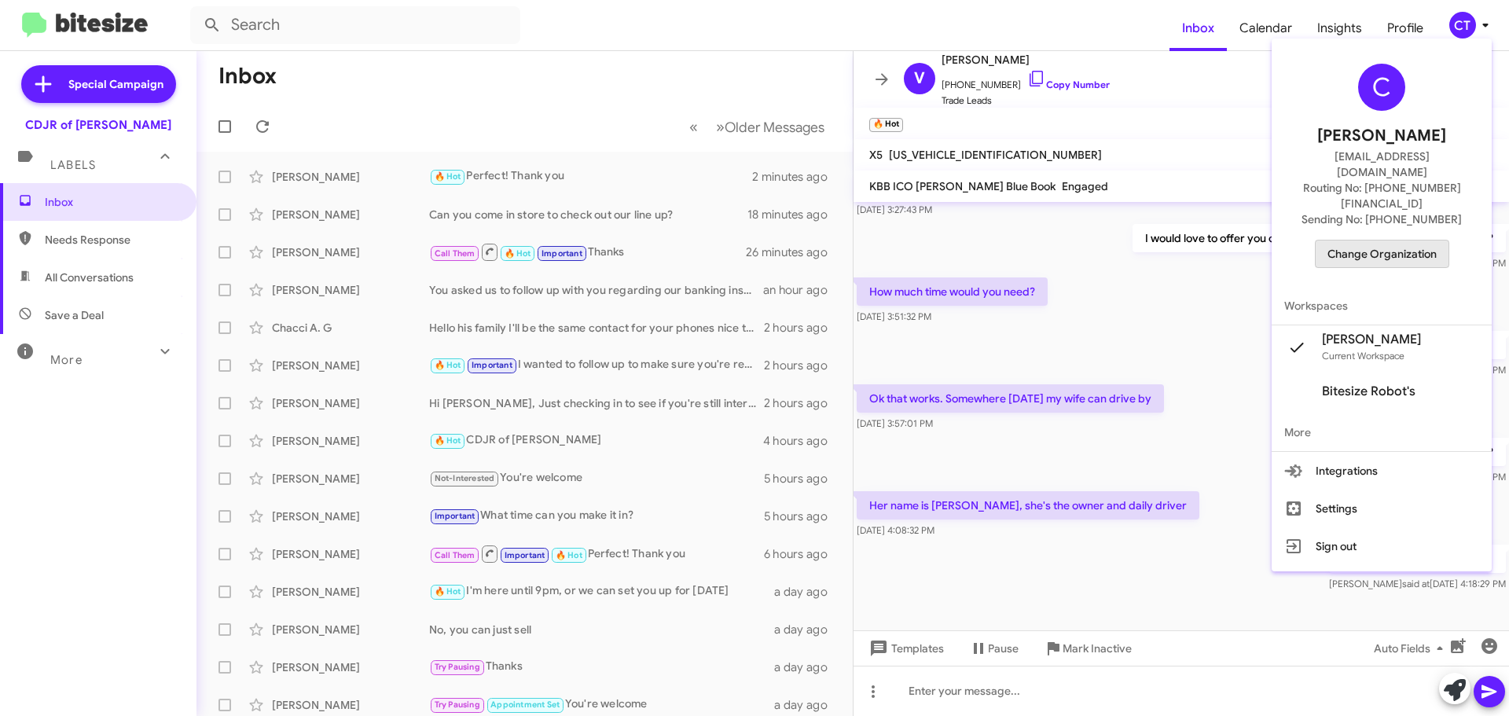 The width and height of the screenshot is (1509, 716). I want to click on button: Integrations, so click(1381, 471).